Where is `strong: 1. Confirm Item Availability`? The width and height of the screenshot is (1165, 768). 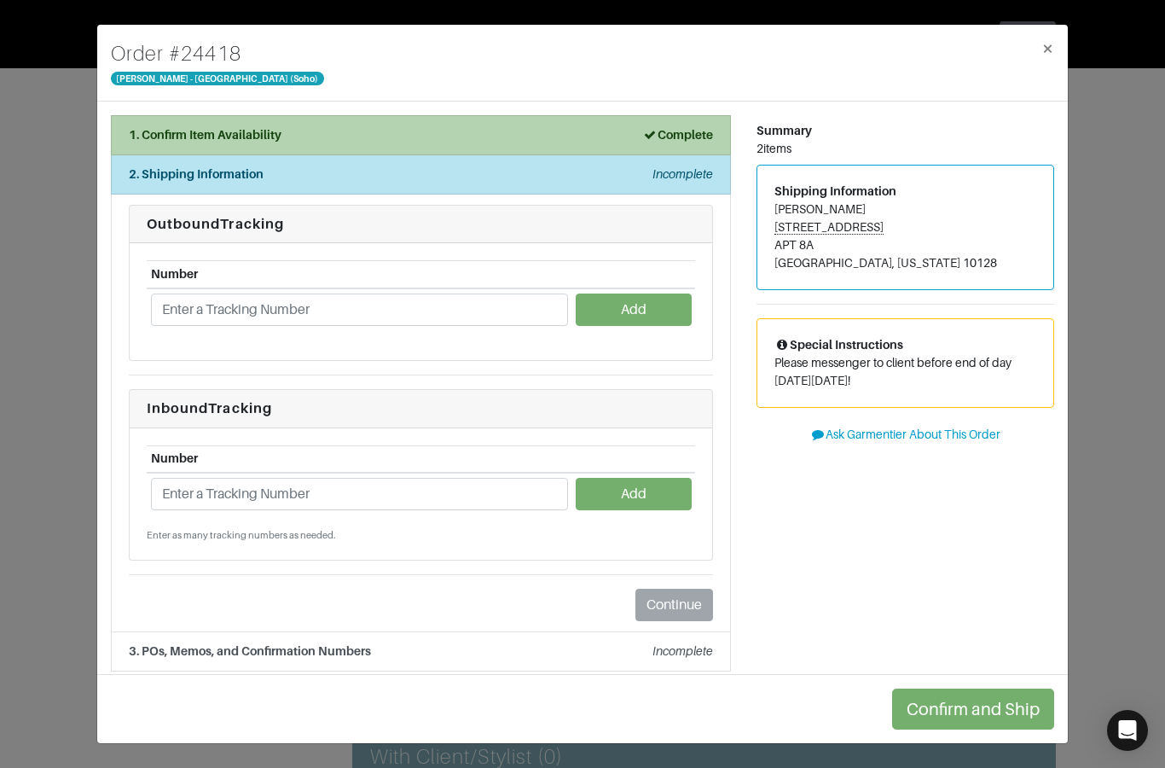 strong: 1. Confirm Item Availability is located at coordinates (205, 135).